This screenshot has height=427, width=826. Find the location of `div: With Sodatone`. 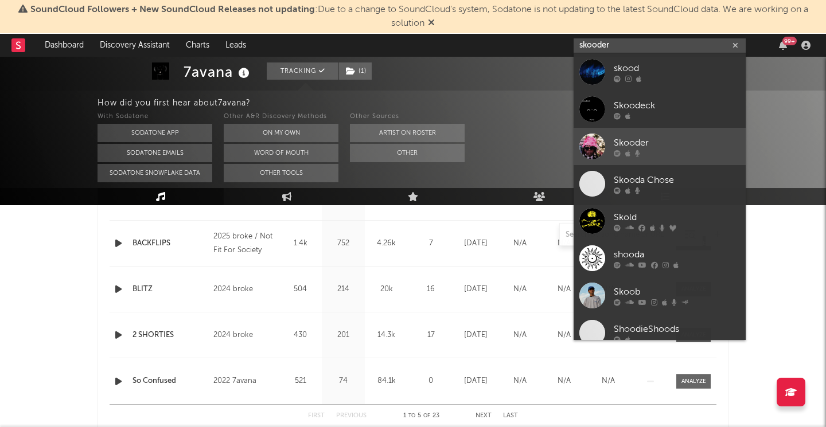

div: With Sodatone is located at coordinates (155, 117).